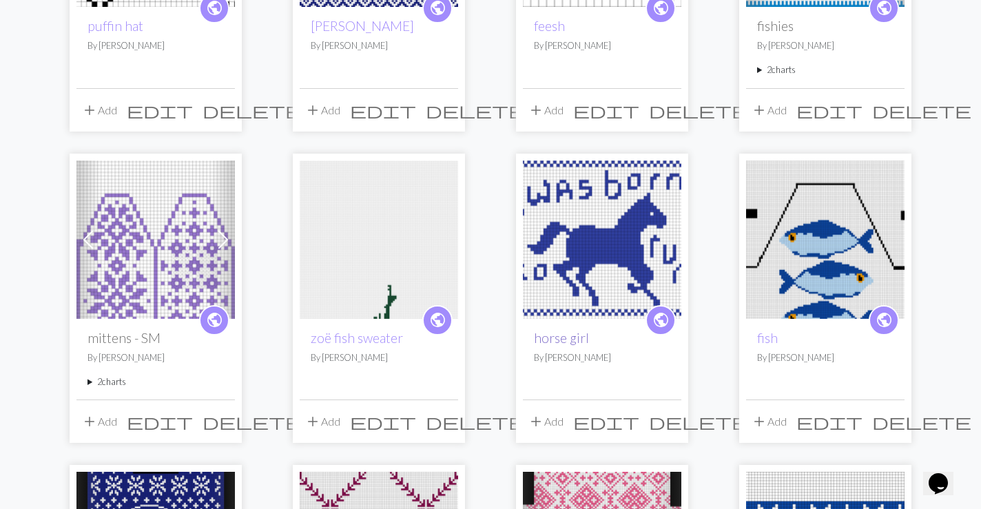  I want to click on h2: fishies, so click(825, 25).